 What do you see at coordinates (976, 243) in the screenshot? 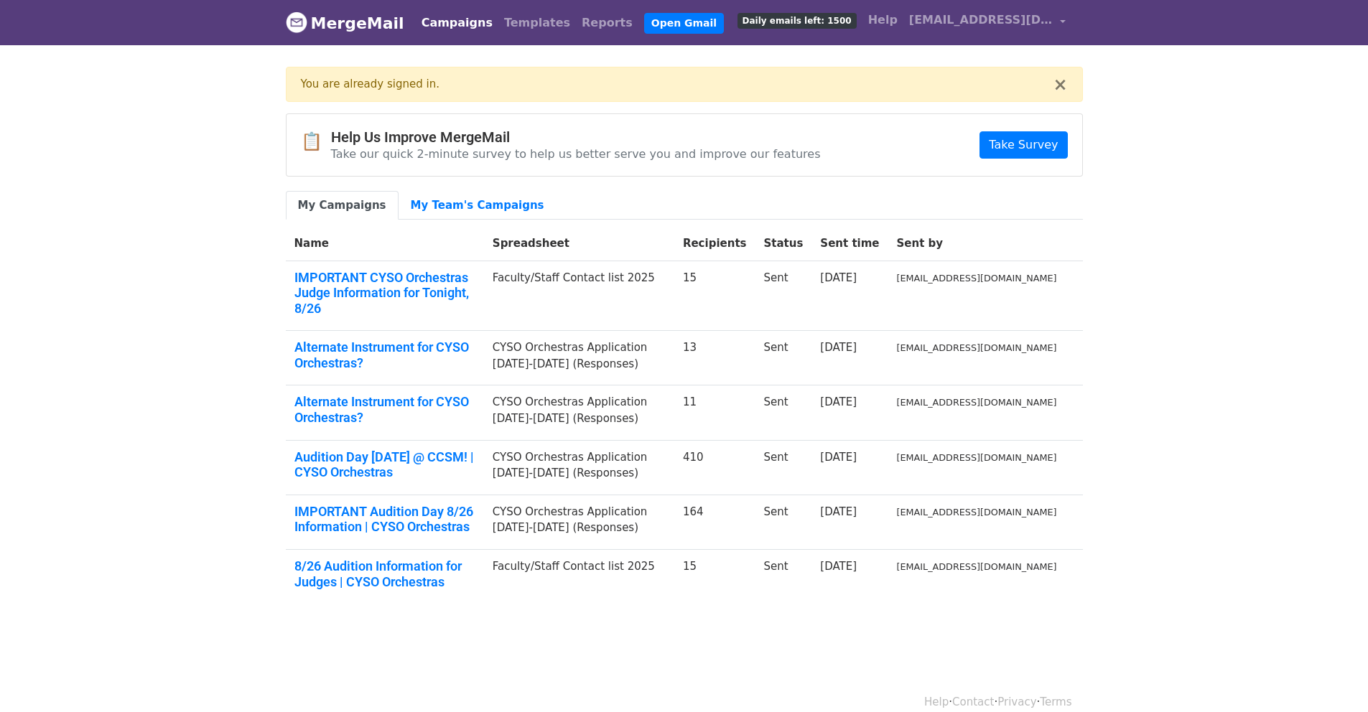
I see `th: Sent by` at bounding box center [976, 243].